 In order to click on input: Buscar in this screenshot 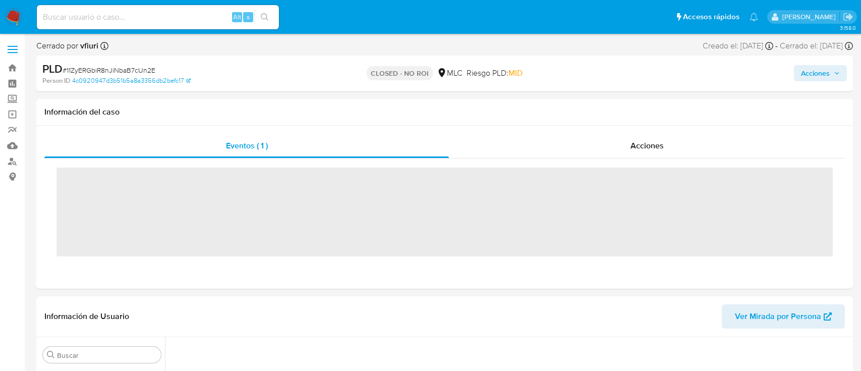, I will do `click(107, 355)`.